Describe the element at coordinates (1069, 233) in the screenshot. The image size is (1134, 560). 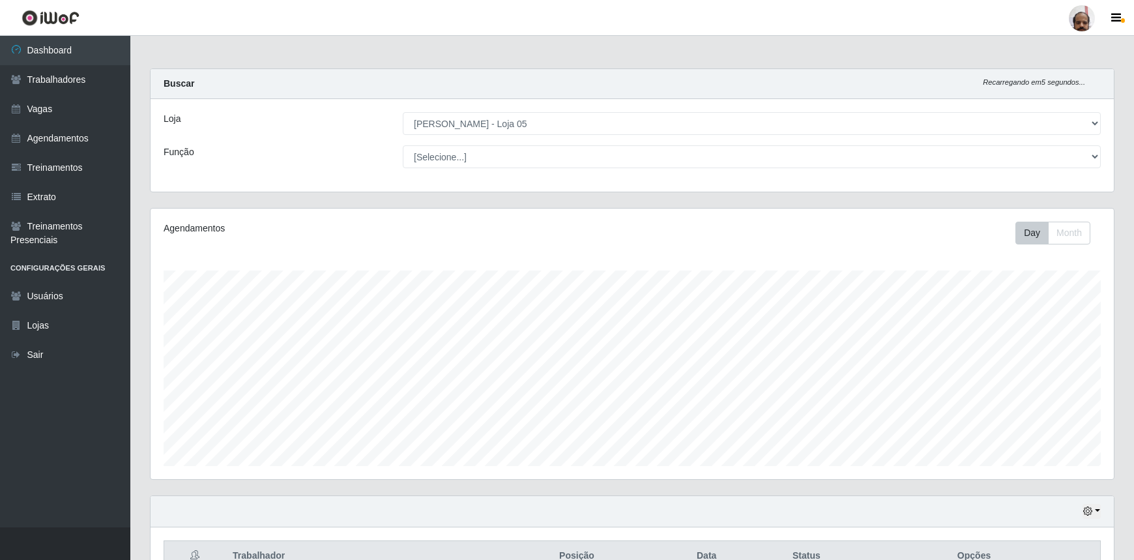
I see `button: Month` at that location.